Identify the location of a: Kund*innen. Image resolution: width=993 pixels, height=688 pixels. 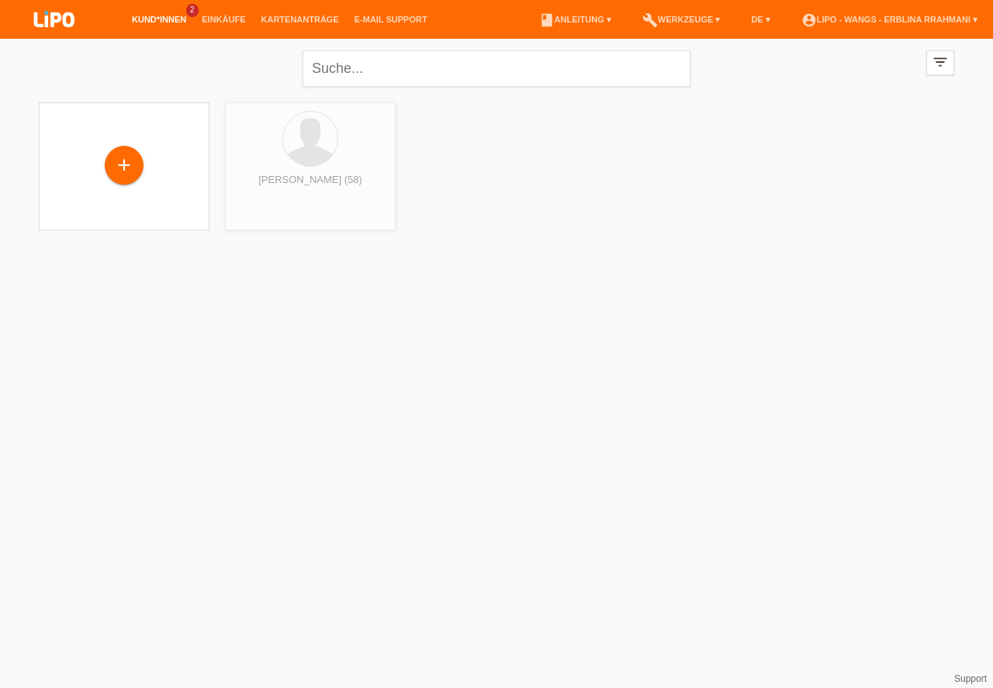
(159, 19).